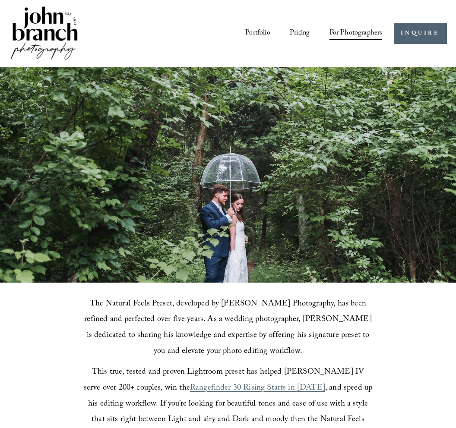 This screenshot has height=428, width=456. I want to click on a: Portfolio, so click(257, 34).